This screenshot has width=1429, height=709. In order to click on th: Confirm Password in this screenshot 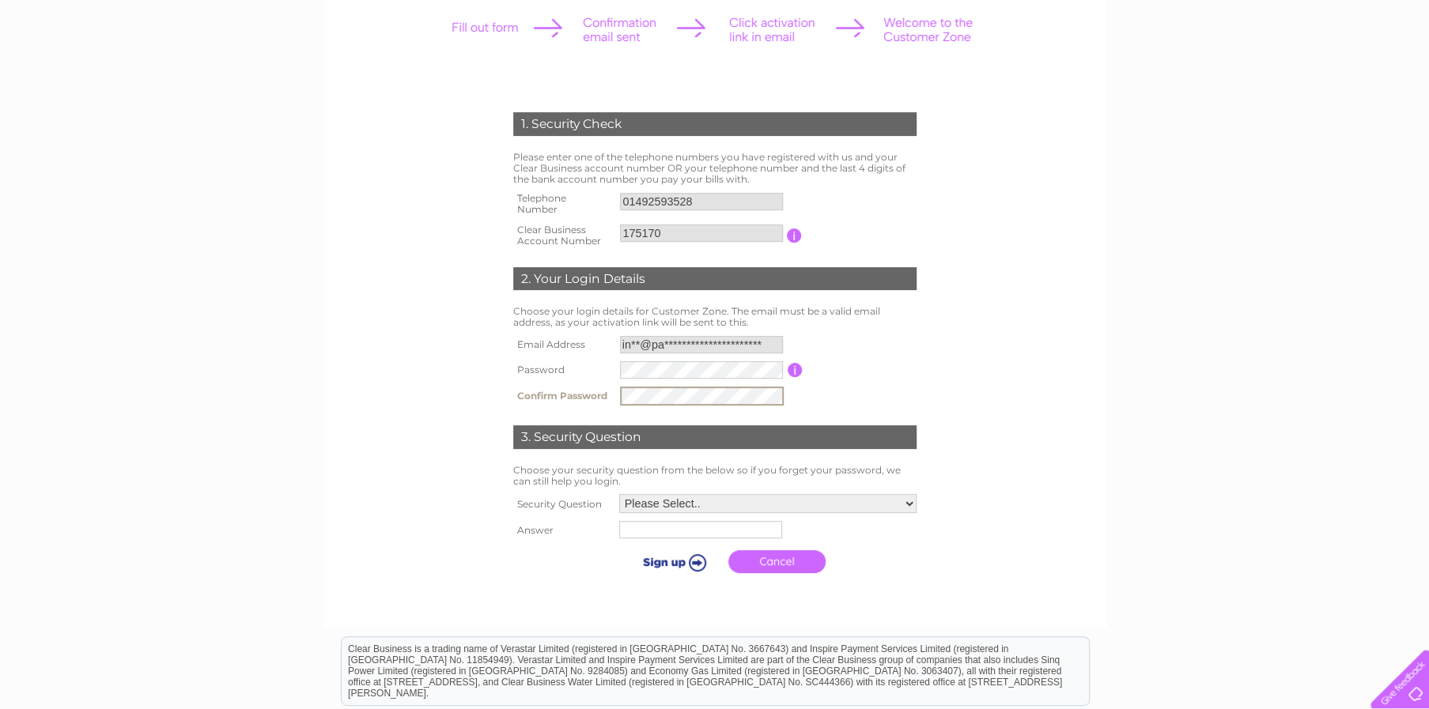, I will do `click(562, 396)`.